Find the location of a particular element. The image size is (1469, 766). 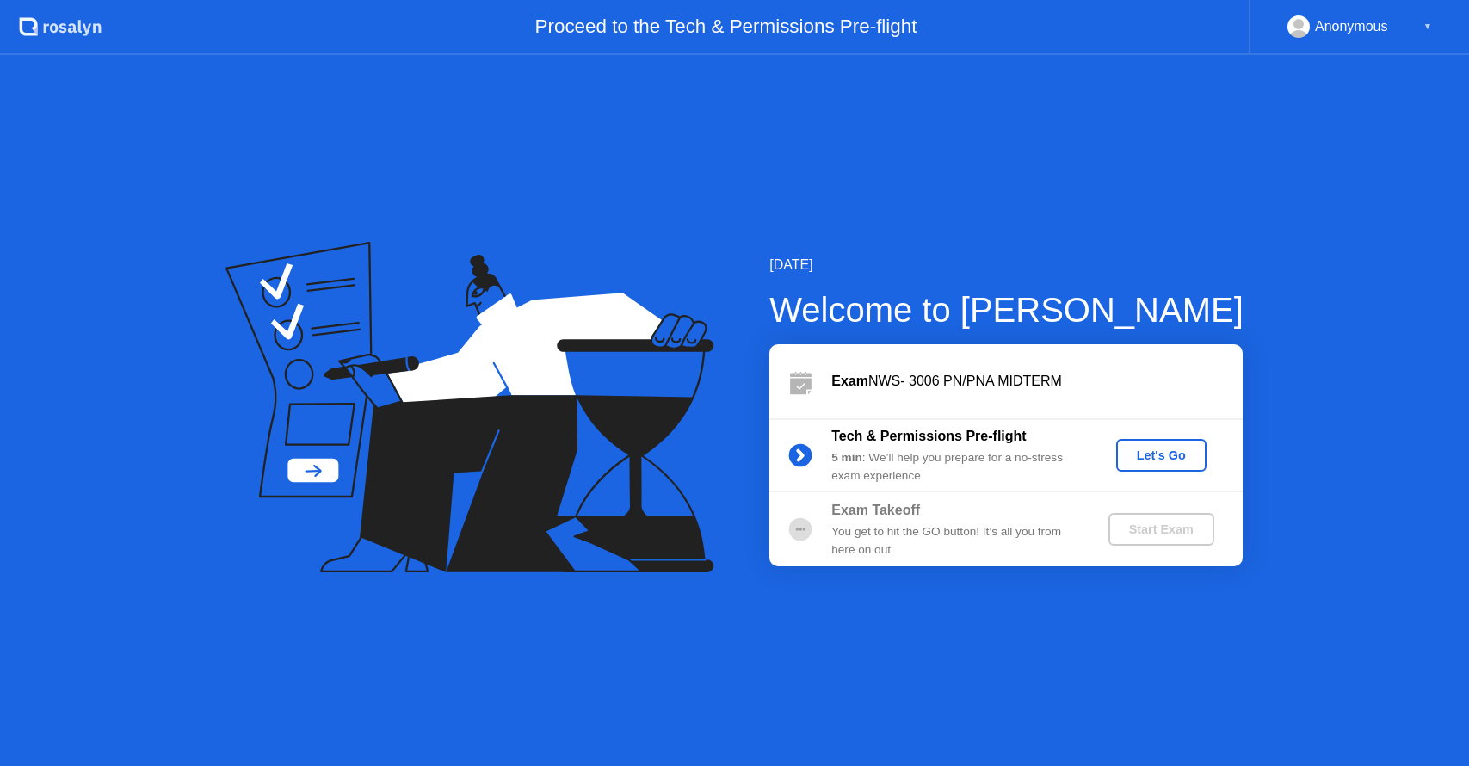

b: Exam Takeoff is located at coordinates (875, 509).